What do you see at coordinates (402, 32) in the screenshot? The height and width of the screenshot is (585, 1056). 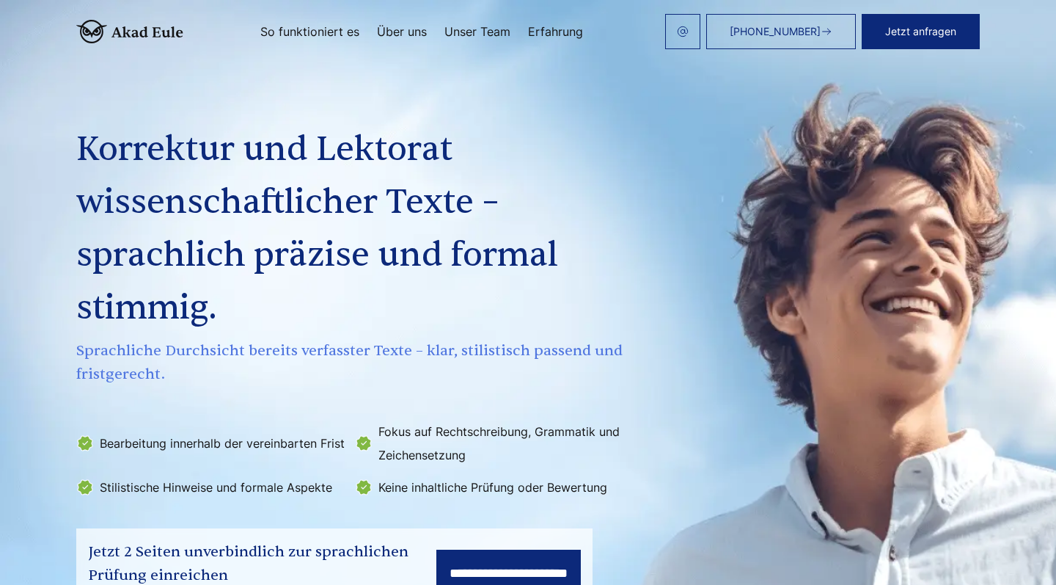 I see `a: Über uns` at bounding box center [402, 32].